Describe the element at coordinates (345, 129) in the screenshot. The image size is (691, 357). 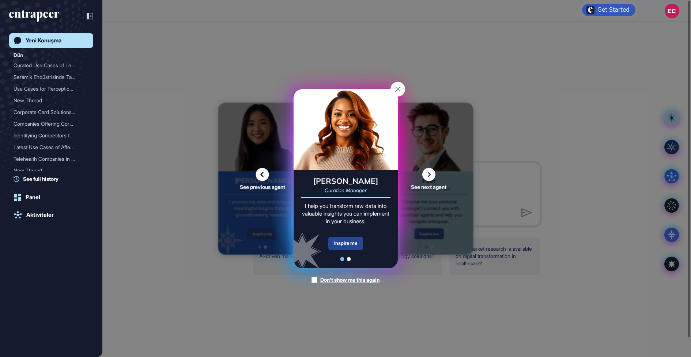
I see `img: curie-card.png` at that location.